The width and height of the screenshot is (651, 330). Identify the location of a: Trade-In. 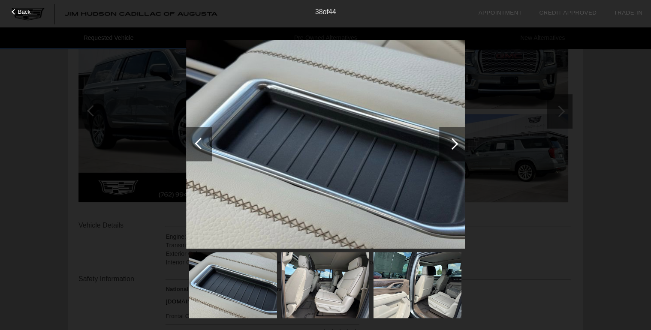
(628, 12).